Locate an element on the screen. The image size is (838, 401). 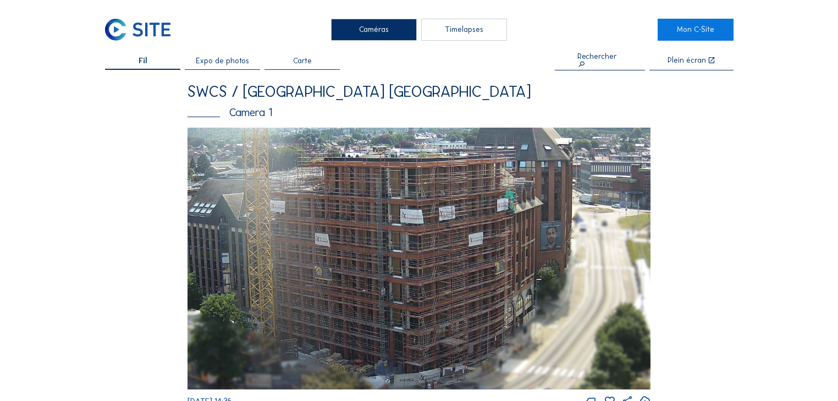
img: Image is located at coordinates (419, 258).